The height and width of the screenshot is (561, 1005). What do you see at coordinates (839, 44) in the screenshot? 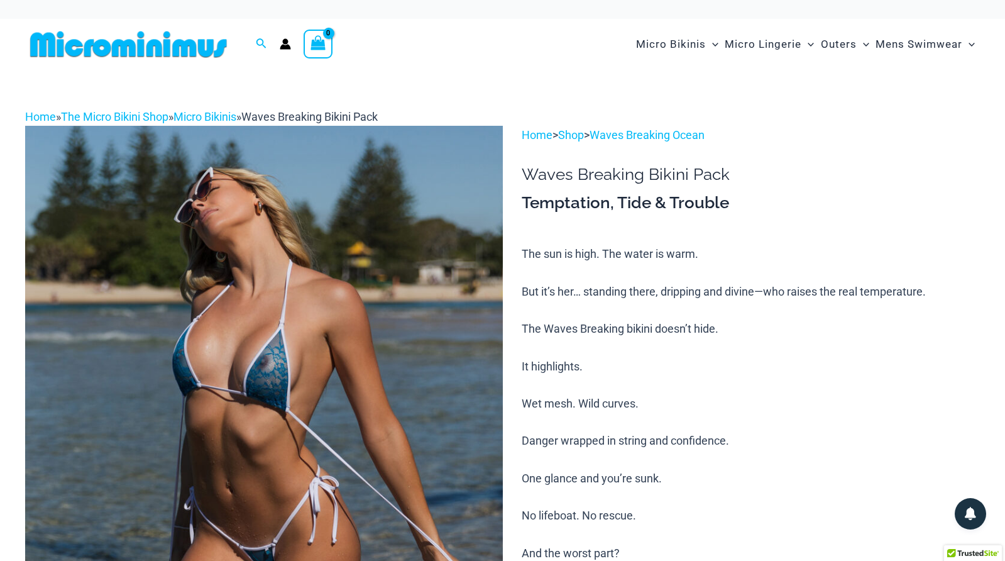
I see `span: Outers` at bounding box center [839, 44].